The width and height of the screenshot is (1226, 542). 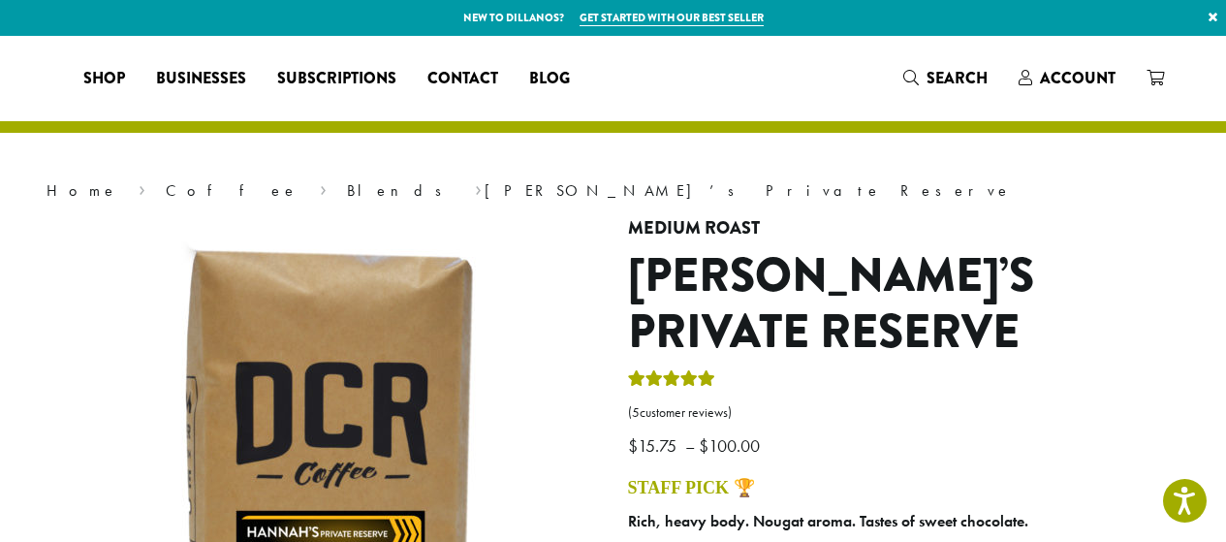 What do you see at coordinates (232, 190) in the screenshot?
I see `a: Coffee` at bounding box center [232, 190].